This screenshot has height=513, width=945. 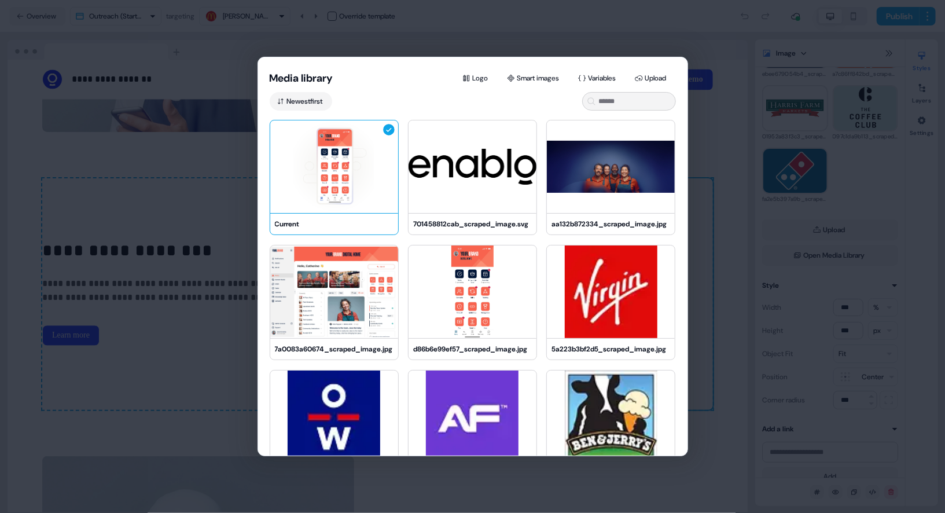 What do you see at coordinates (334, 417) in the screenshot?
I see `img: 08c3891e0a88_scraped_image.jpg` at bounding box center [334, 417].